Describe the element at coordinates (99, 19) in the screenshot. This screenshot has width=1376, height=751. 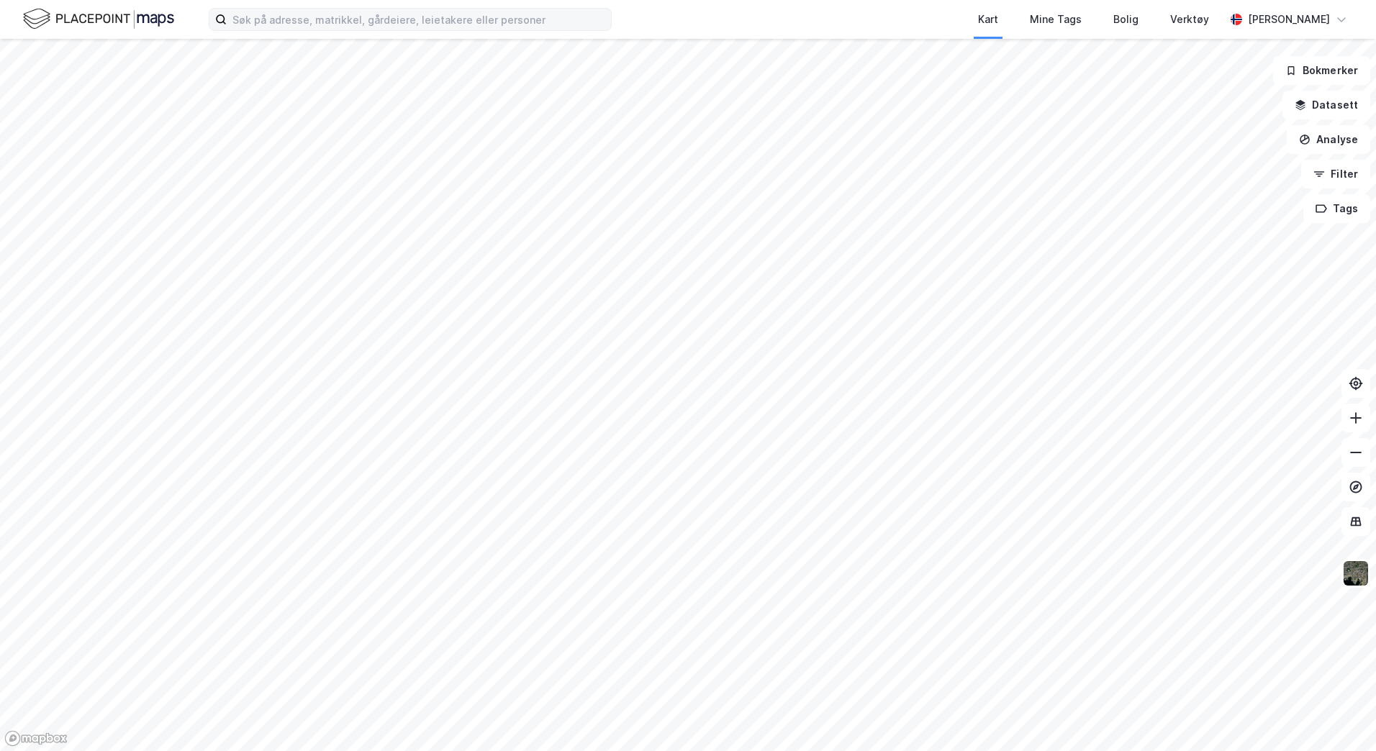
I see `img: logo.f888ab2527a4732fd821a326f86c7f29.svg` at that location.